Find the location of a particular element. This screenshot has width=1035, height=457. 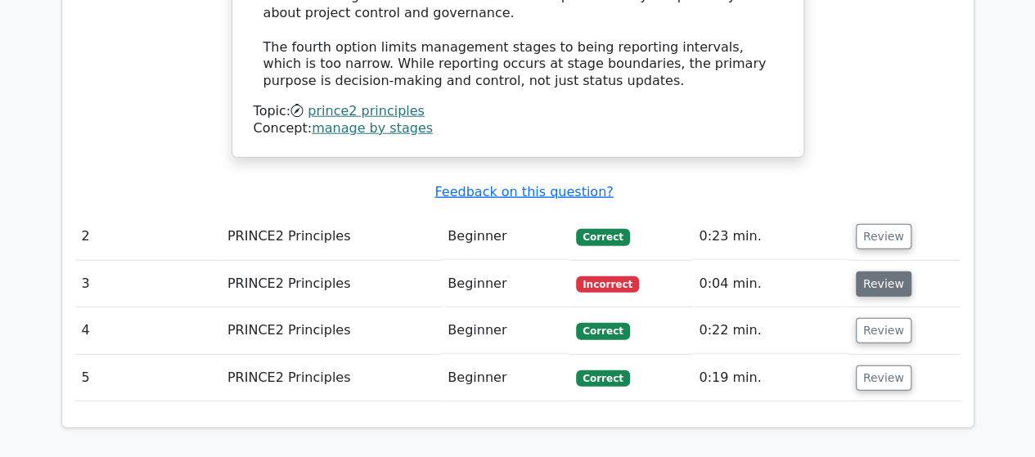

span: Incorrect is located at coordinates (607, 285).